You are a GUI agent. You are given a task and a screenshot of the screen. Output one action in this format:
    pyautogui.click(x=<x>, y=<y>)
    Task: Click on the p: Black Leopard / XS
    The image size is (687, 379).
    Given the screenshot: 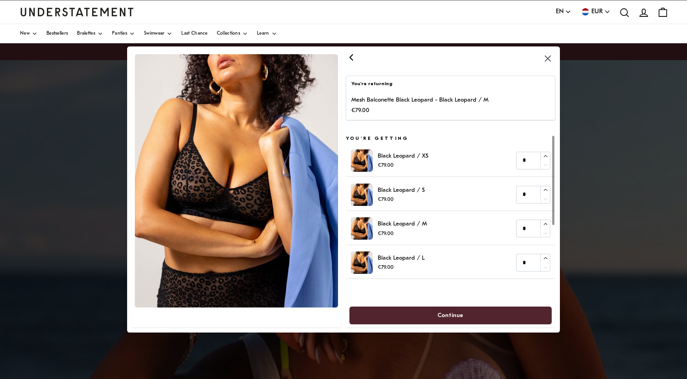 What is the action you would take?
    pyautogui.click(x=403, y=156)
    